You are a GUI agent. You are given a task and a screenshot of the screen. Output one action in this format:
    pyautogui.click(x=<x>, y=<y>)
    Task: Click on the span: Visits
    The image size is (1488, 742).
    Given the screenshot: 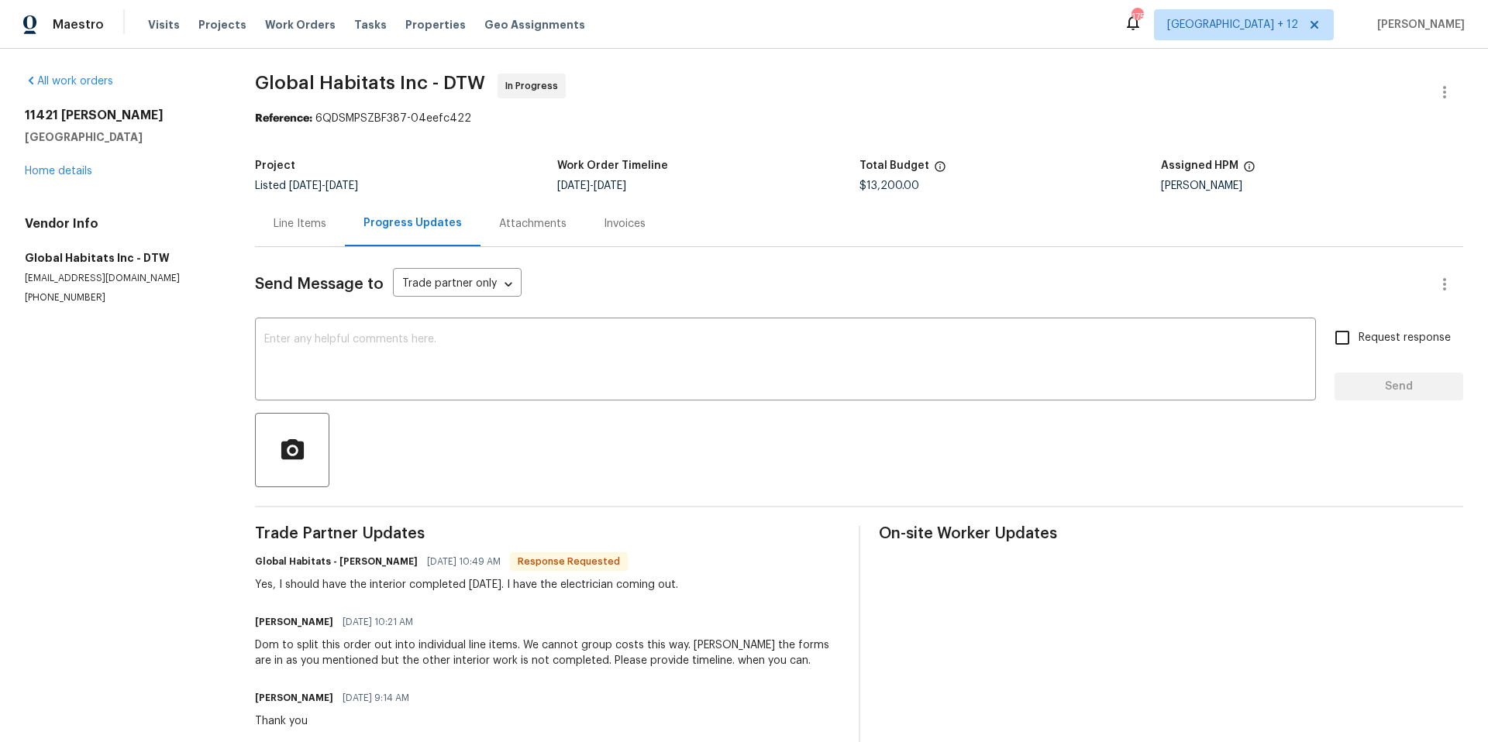 What is the action you would take?
    pyautogui.click(x=163, y=25)
    